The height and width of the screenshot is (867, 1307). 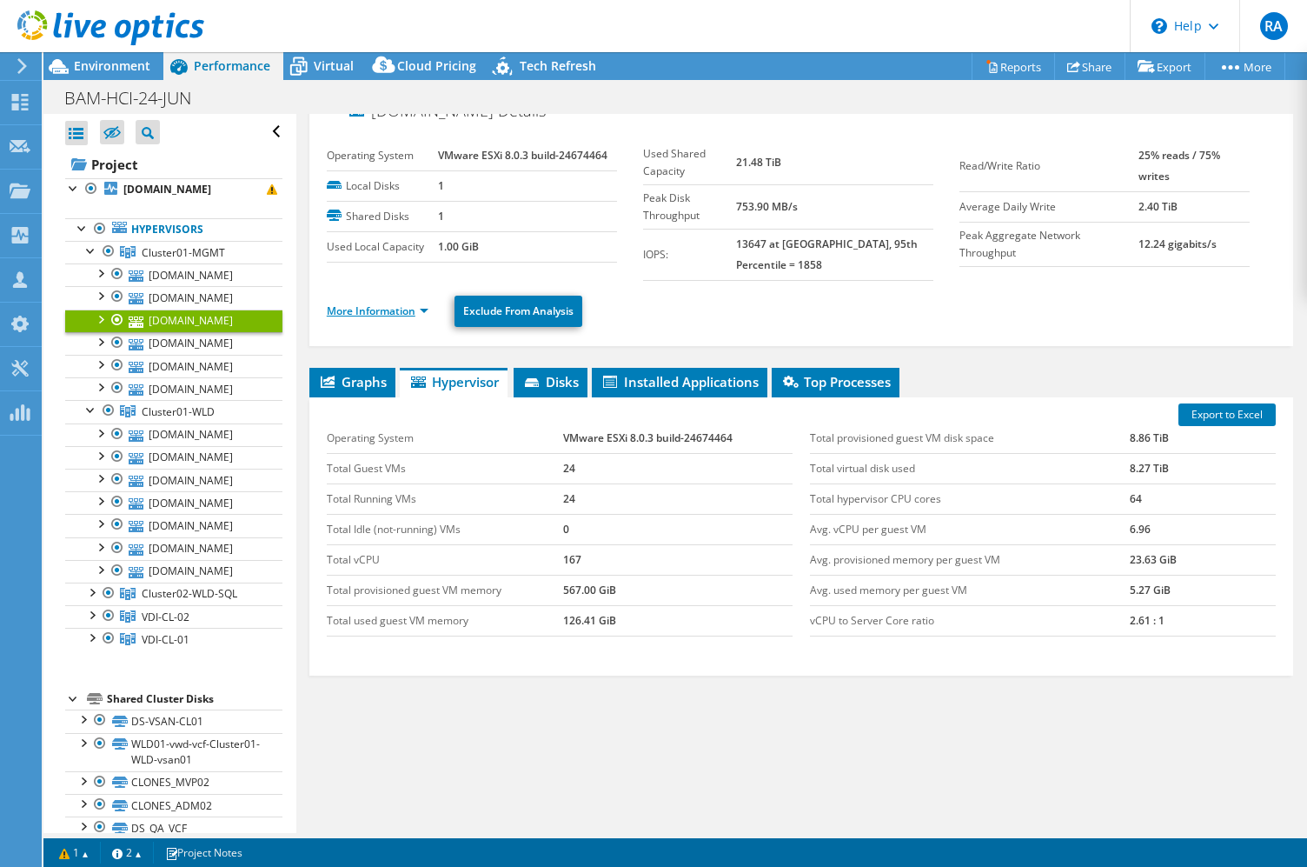 What do you see at coordinates (970, 498) in the screenshot?
I see `td: Total hypervisor CPU cores` at bounding box center [970, 498].